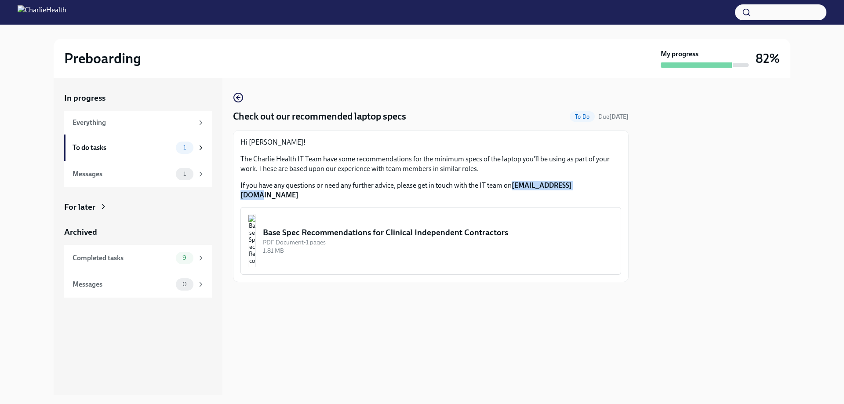  Describe the element at coordinates (438, 250) in the screenshot. I see `div: 1.81 MB` at that location.